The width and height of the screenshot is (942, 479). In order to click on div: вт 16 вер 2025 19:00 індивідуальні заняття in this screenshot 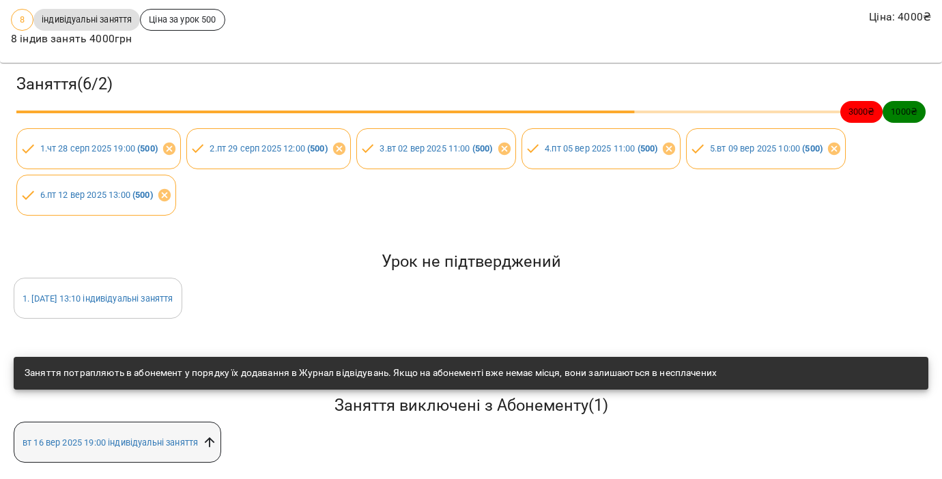, I will do `click(117, 443)`.